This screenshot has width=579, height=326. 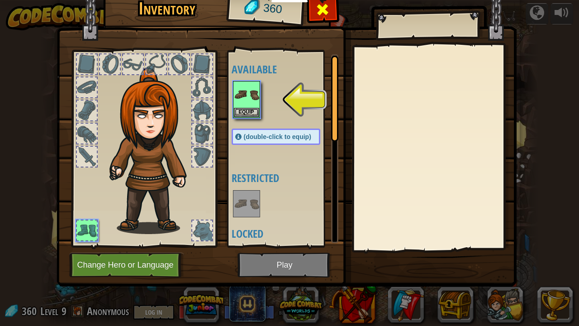 What do you see at coordinates (277, 137) in the screenshot?
I see `span: (double-click to equip)` at bounding box center [277, 137].